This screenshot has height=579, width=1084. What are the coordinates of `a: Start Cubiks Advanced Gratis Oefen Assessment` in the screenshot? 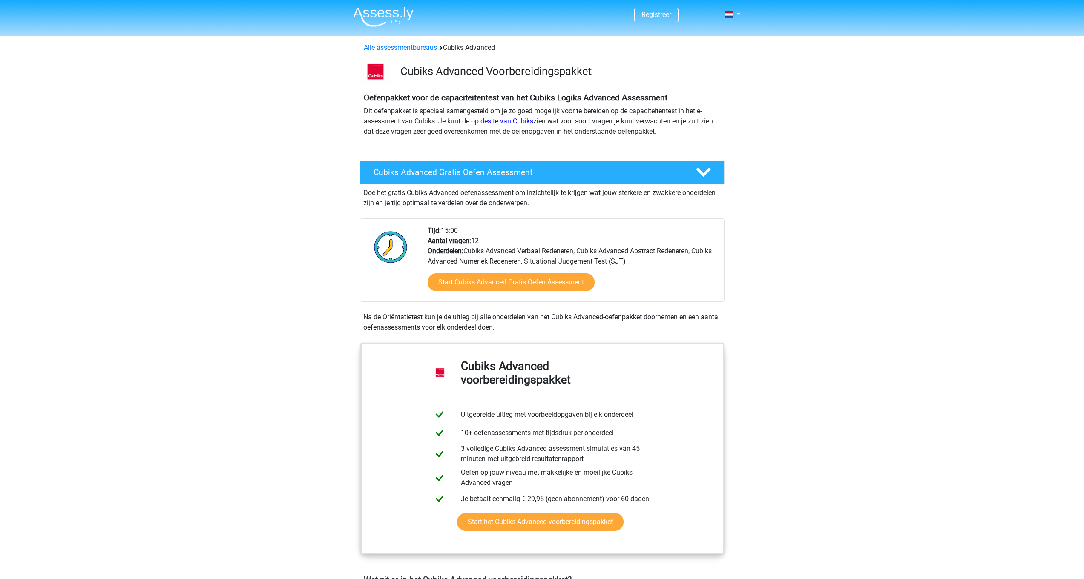 It's located at (511, 282).